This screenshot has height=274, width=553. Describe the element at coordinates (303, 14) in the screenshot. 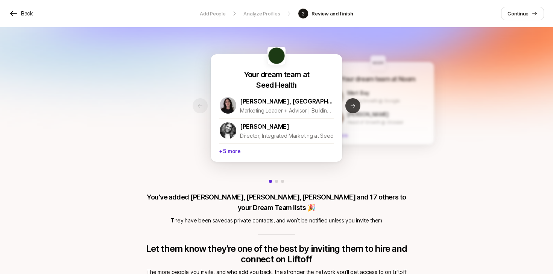

I see `p: 3` at that location.